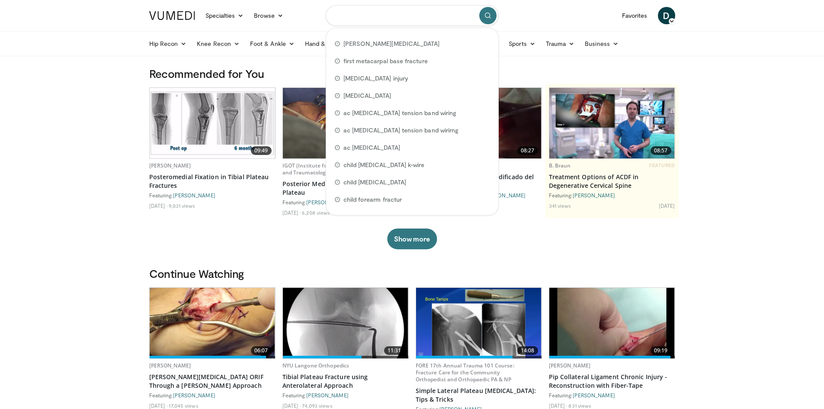 This screenshot has height=409, width=824. What do you see at coordinates (612, 323) in the screenshot?
I see `a: 09:19` at bounding box center [612, 323].